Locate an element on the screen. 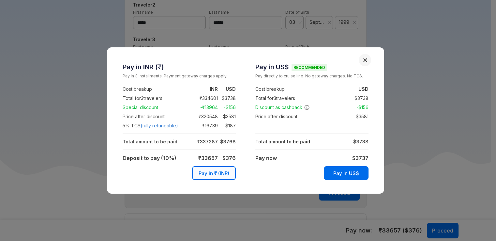 The image size is (496, 241). td: ₹ 320548 is located at coordinates (204, 116).